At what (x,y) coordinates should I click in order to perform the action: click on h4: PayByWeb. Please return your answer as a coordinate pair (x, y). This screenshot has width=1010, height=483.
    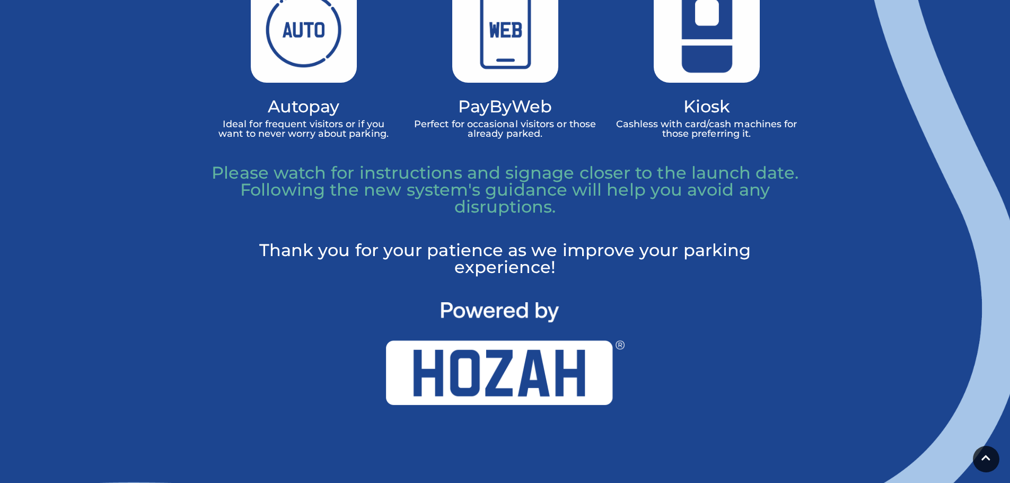
    Looking at the image, I should click on (505, 106).